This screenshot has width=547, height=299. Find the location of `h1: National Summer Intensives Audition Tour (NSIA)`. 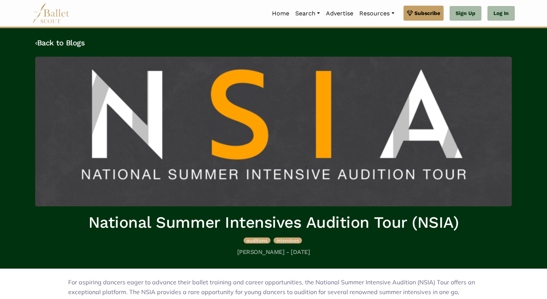

h1: National Summer Intensives Audition Tour (NSIA) is located at coordinates (274, 222).